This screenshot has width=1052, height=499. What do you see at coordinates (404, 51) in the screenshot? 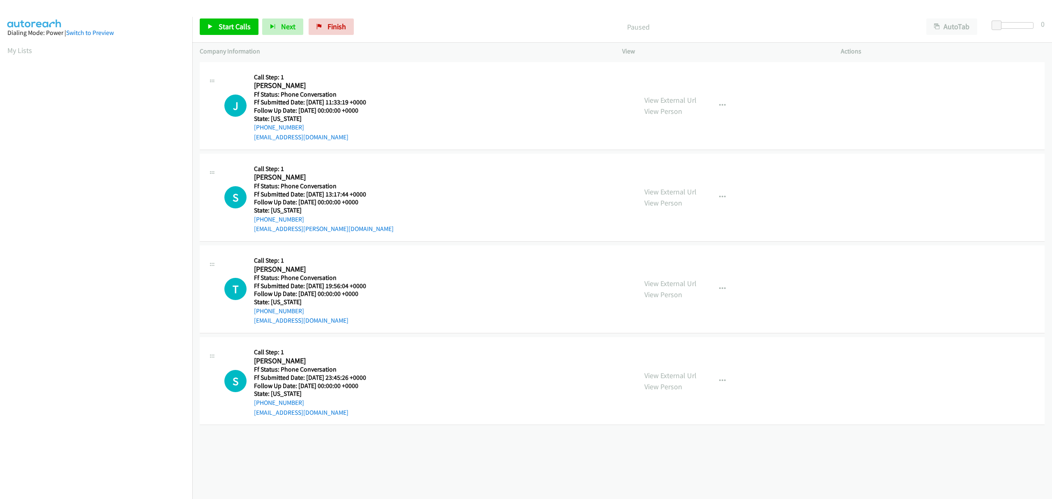
I see `p: Company Information` at bounding box center [404, 51].